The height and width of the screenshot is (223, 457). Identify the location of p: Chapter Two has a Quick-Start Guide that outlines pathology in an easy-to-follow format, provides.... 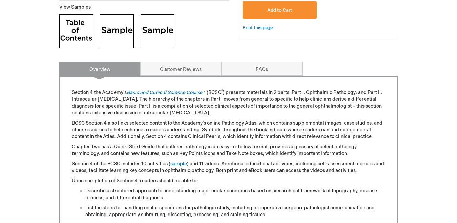
(229, 150).